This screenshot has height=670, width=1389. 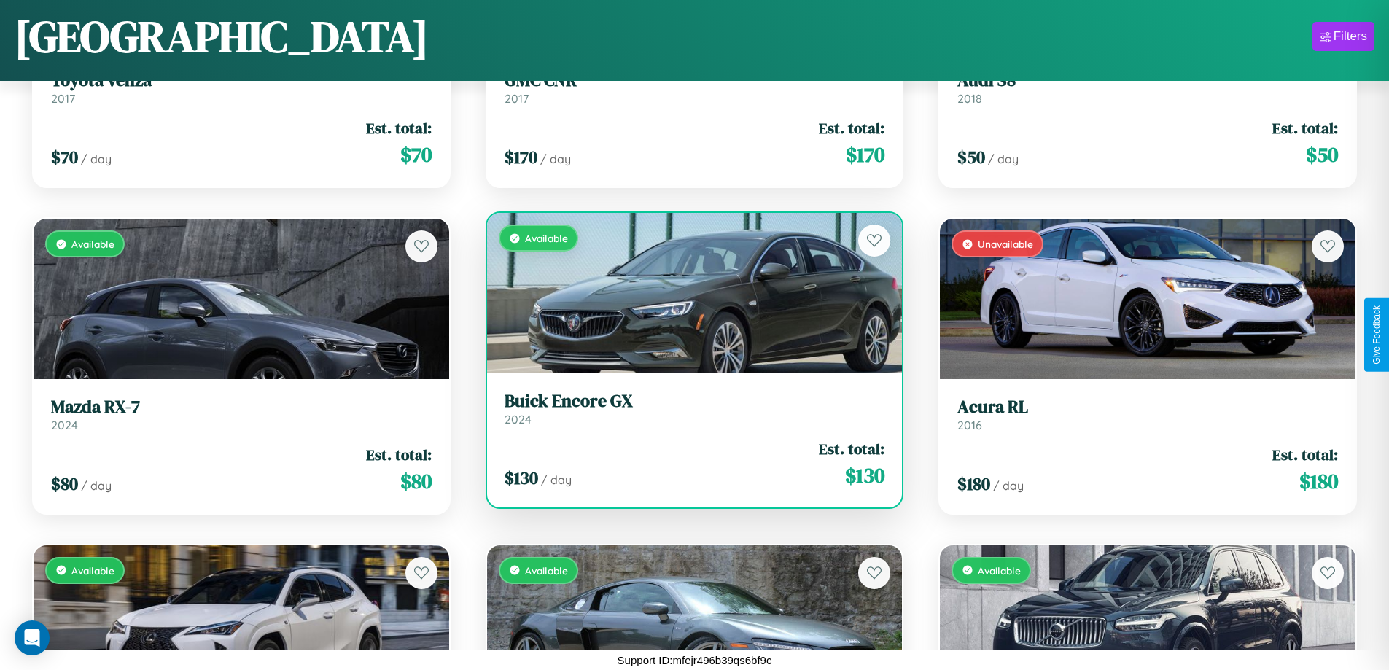 I want to click on h3: Audi S8, so click(x=1148, y=80).